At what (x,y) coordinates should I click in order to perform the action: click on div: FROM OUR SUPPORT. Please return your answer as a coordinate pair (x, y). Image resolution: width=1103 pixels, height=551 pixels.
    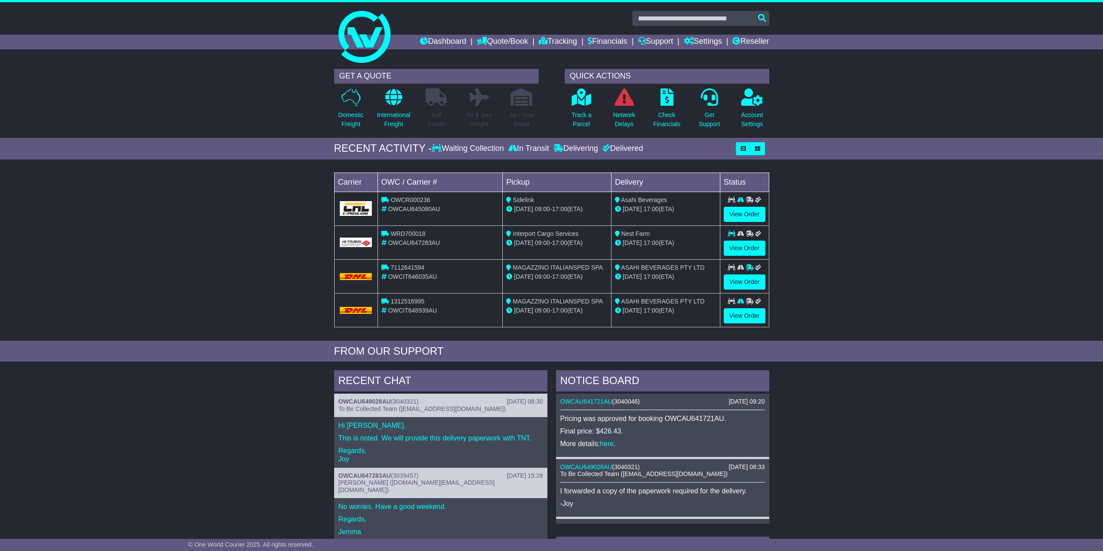
    Looking at the image, I should click on (552, 351).